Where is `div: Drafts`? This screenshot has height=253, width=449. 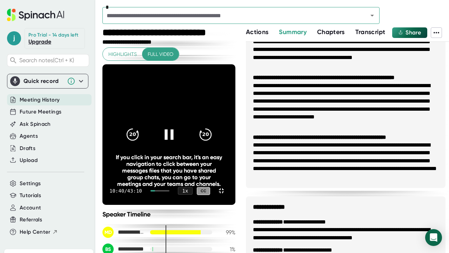
div: Drafts is located at coordinates (27, 148).